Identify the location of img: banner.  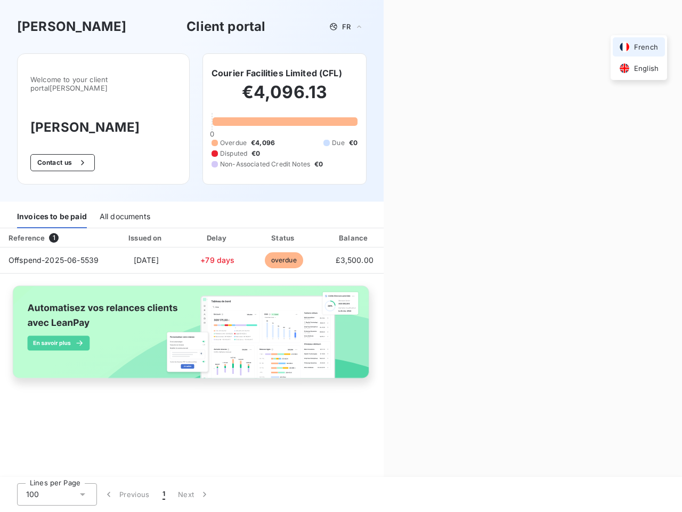
(192, 337).